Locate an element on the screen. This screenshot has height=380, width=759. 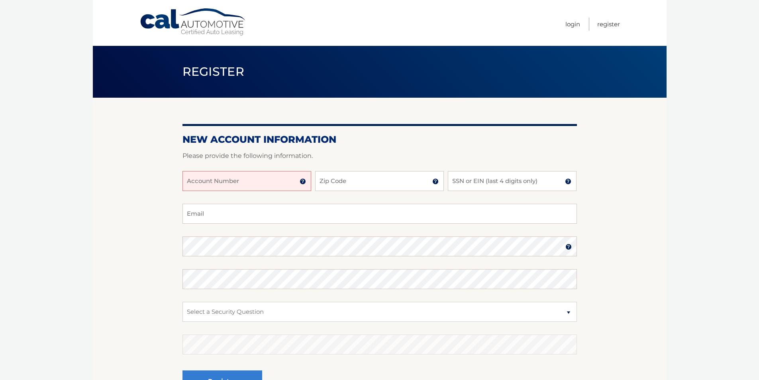
input: SSN or EIN (last 4 digits only) is located at coordinates (512, 181).